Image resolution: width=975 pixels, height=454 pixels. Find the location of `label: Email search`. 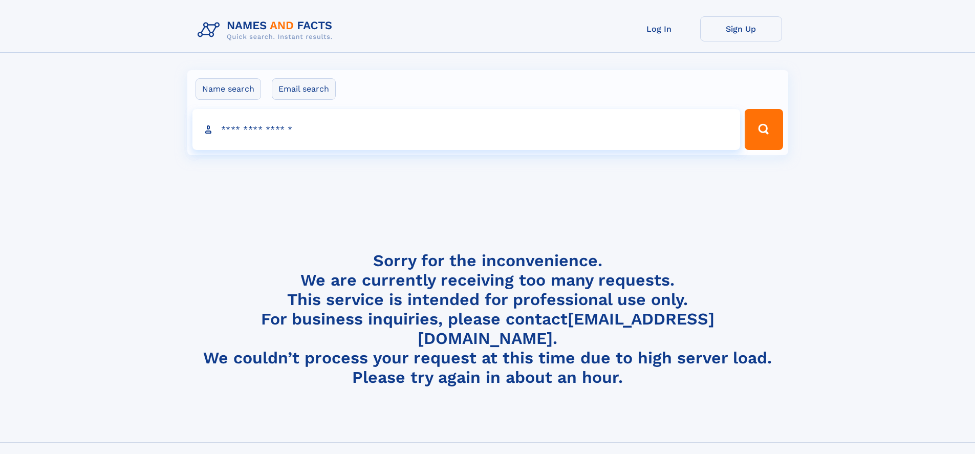

label: Email search is located at coordinates (304, 89).